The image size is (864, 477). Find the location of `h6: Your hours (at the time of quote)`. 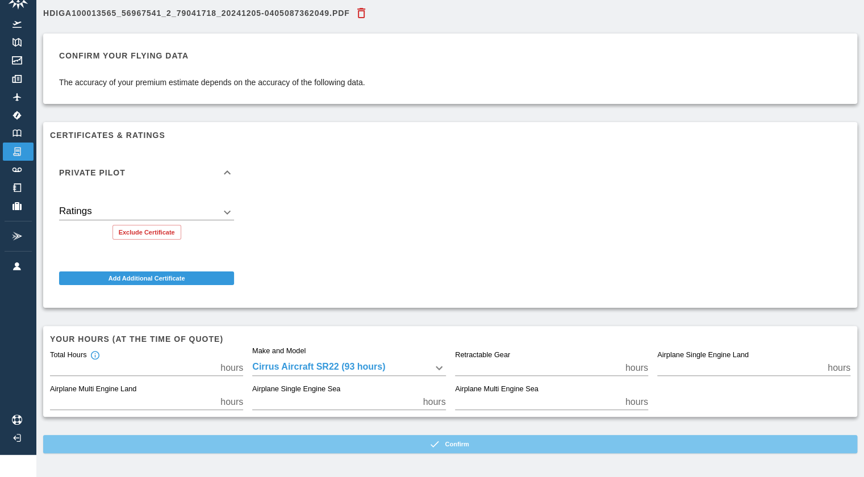

h6: Your hours (at the time of quote) is located at coordinates (450, 339).